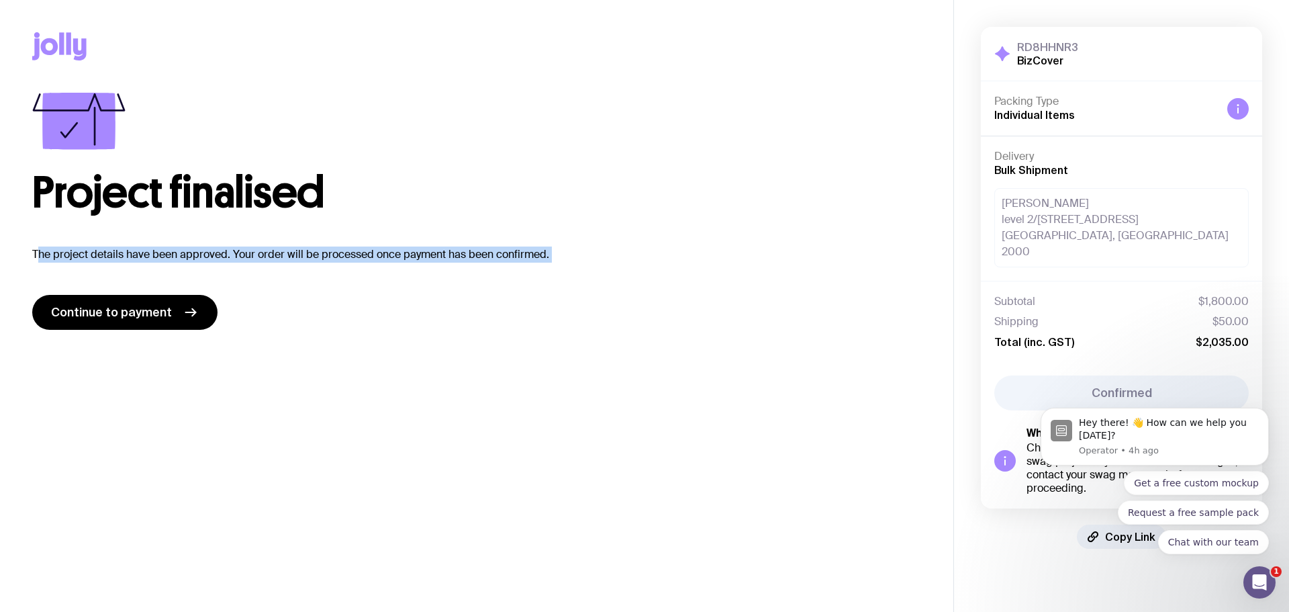  What do you see at coordinates (173, 122) in the screenshot?
I see `button: Quick reply: Request a free sample pack` at bounding box center [173, 122].